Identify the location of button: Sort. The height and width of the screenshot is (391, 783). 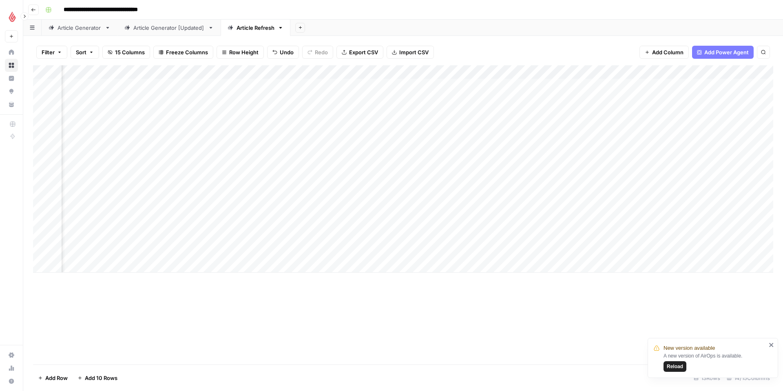
(85, 52).